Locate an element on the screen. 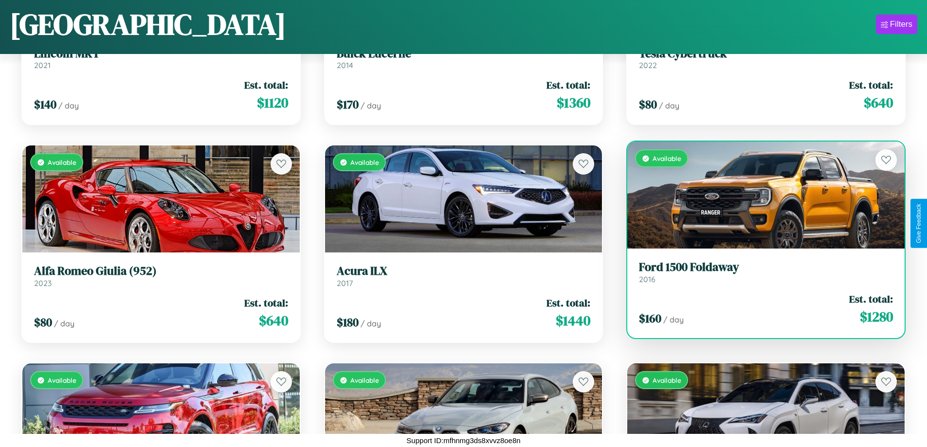  div: Filters is located at coordinates (901, 24).